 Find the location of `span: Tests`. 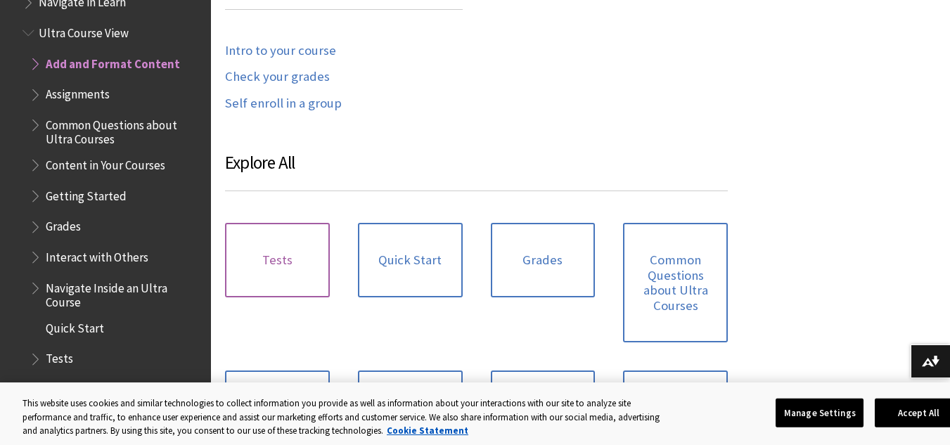

span: Tests is located at coordinates (59, 356).